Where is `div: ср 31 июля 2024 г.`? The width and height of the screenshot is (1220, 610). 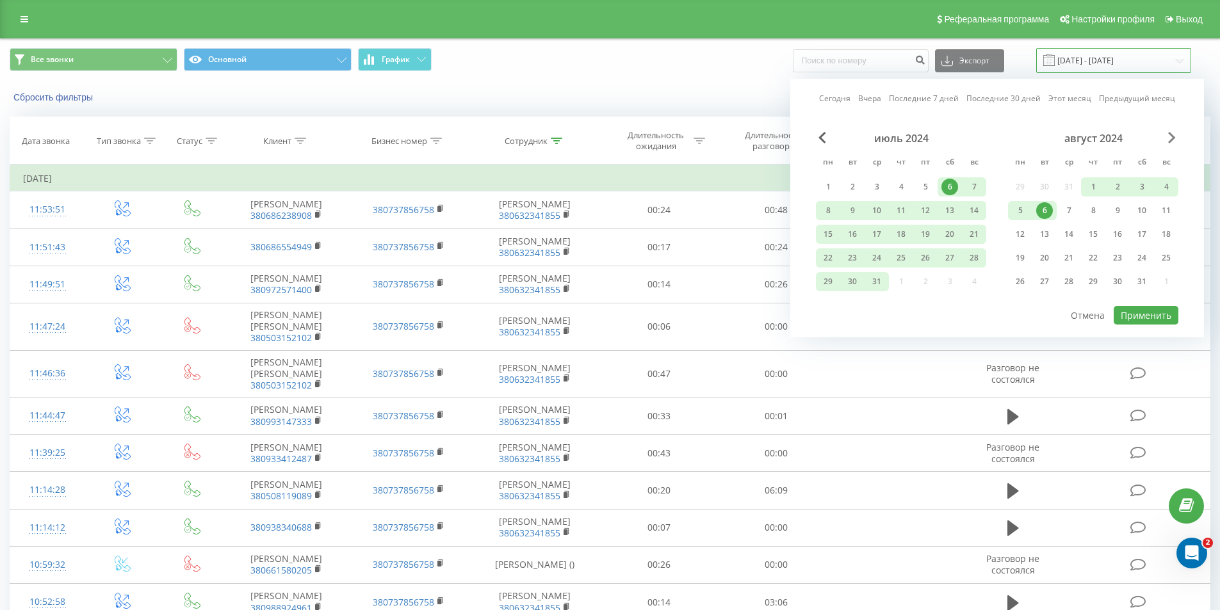 div: ср 31 июля 2024 г. is located at coordinates (877, 282).